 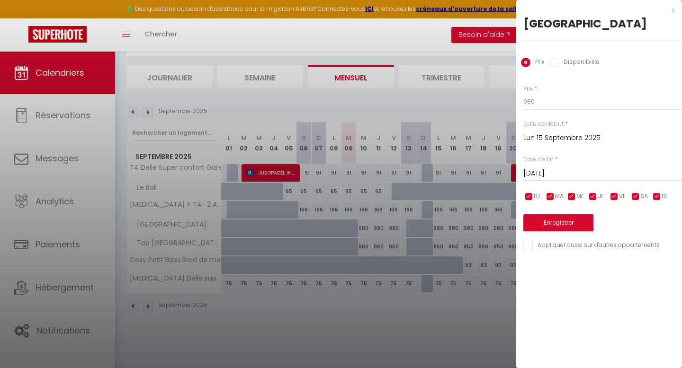 I want to click on span: VE, so click(x=622, y=196).